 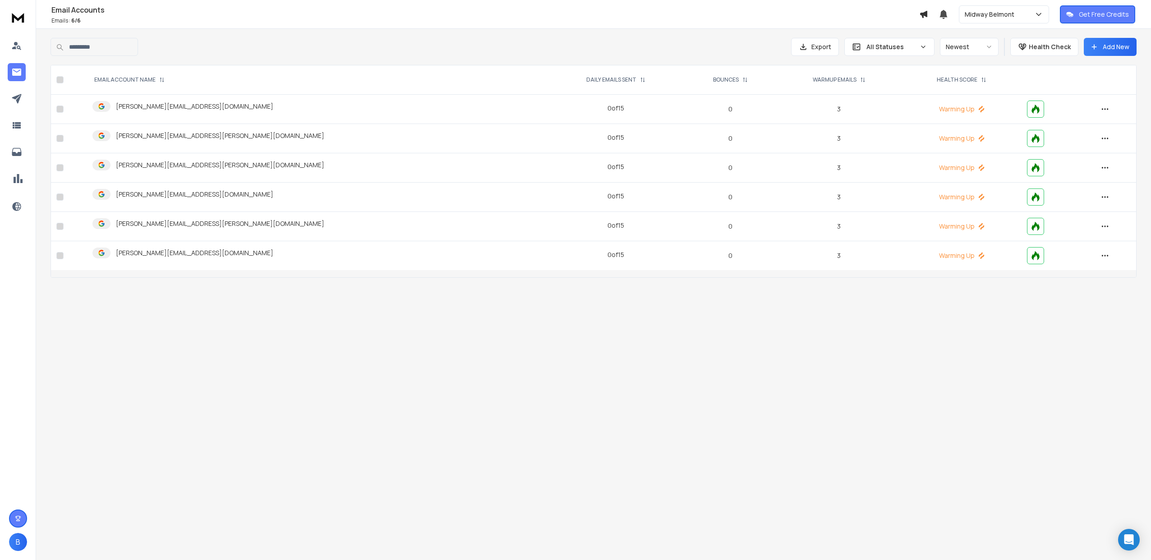 What do you see at coordinates (969, 47) in the screenshot?
I see `button: Newest` at bounding box center [969, 47].